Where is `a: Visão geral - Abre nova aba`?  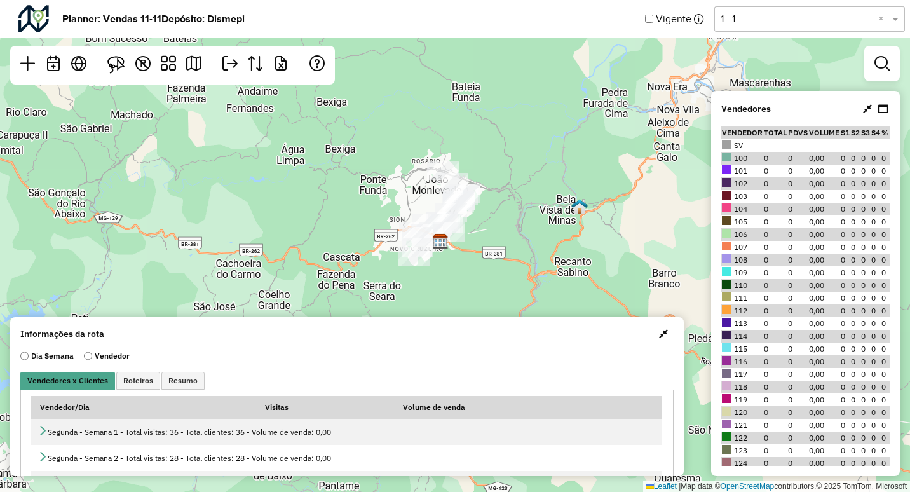 a: Visão geral - Abre nova aba is located at coordinates (79, 65).